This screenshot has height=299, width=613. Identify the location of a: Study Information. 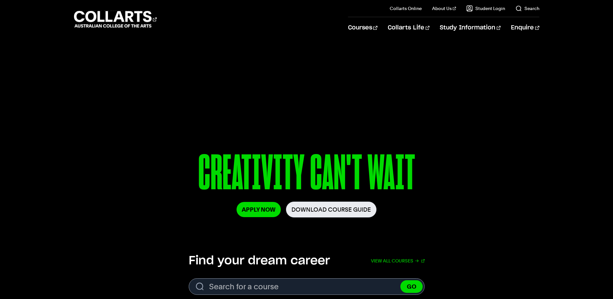
(470, 28).